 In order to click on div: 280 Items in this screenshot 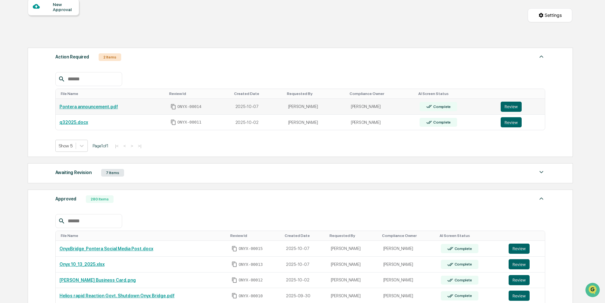, I will do `click(99, 199)`.